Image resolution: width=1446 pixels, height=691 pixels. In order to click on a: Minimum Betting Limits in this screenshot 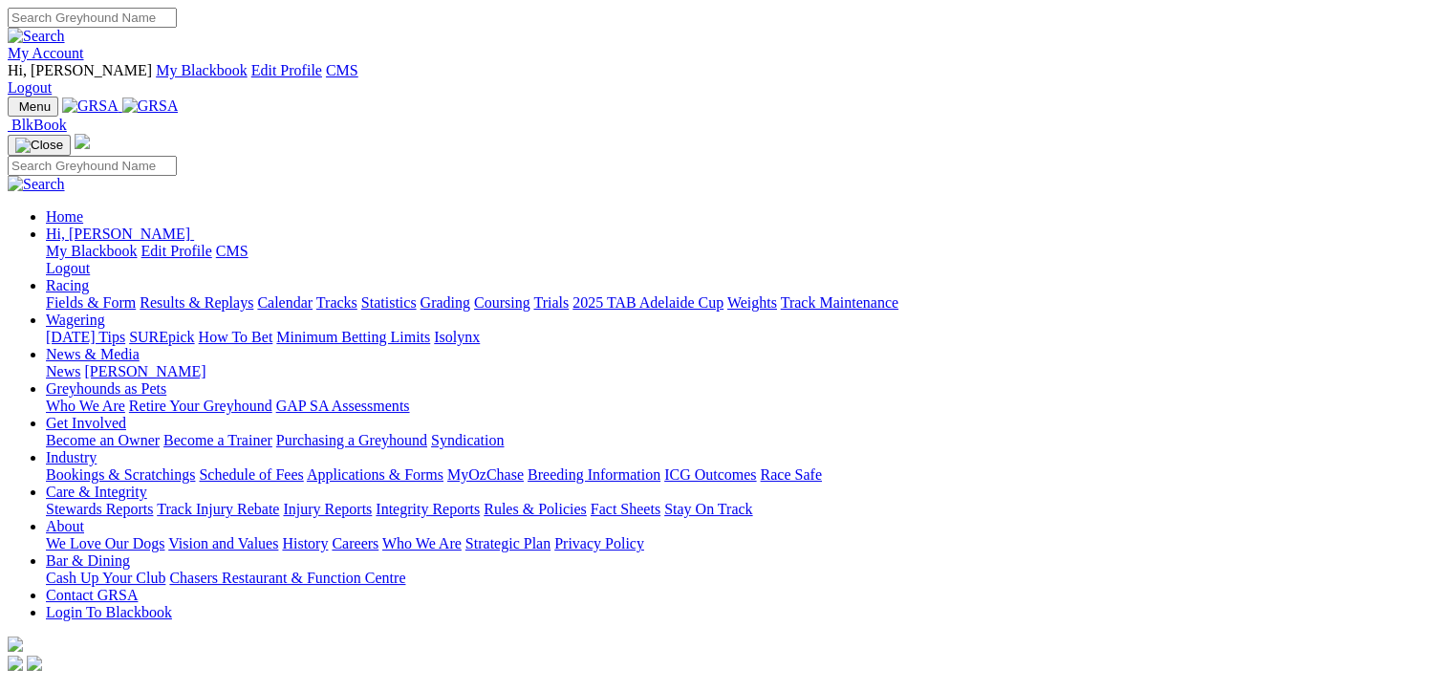, I will do `click(353, 336)`.